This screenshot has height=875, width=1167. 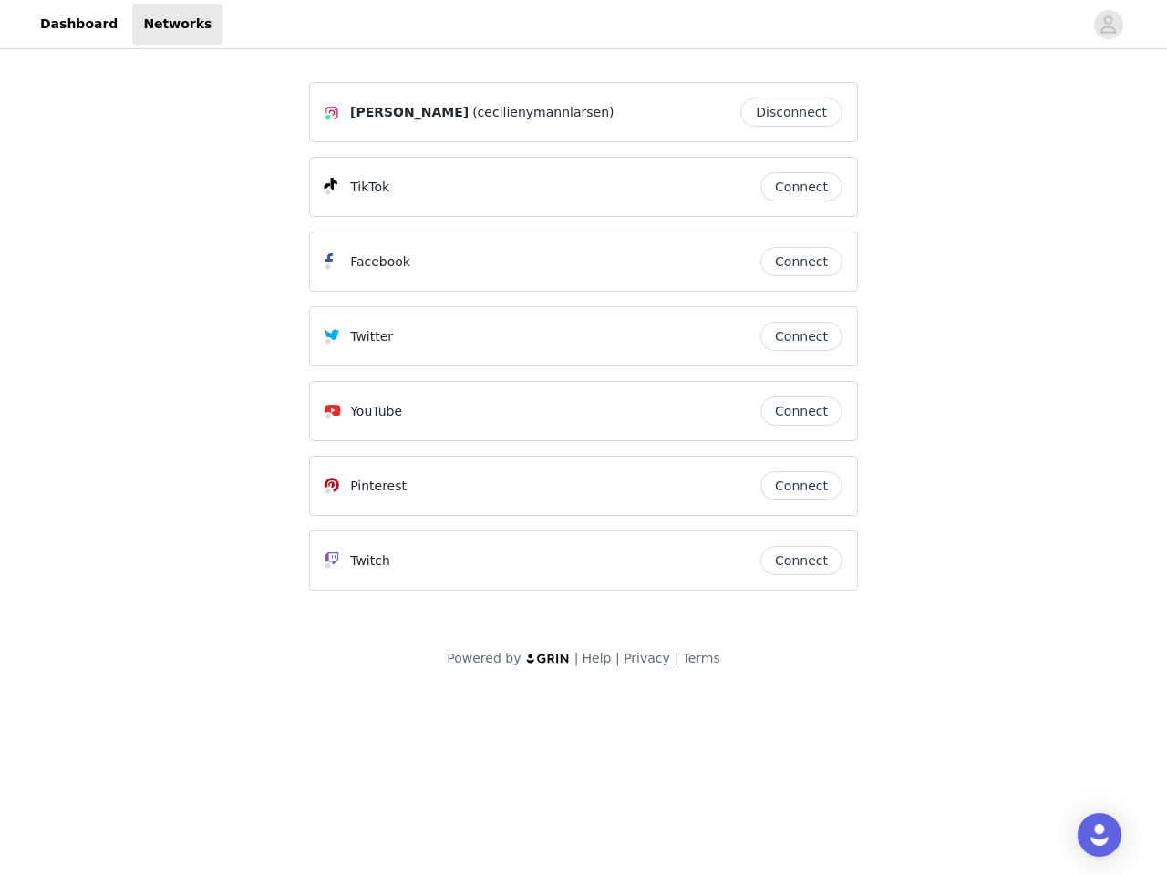 I want to click on span: Powered by, so click(x=483, y=658).